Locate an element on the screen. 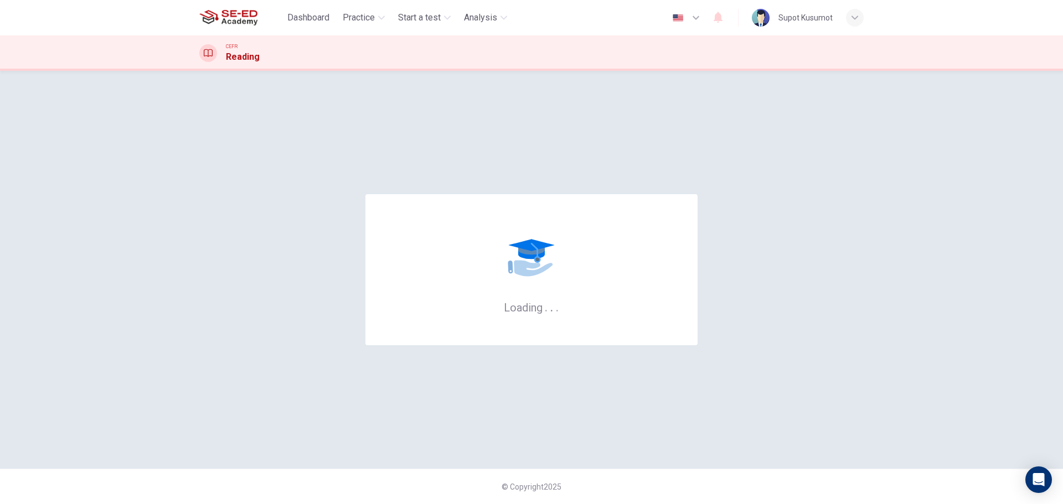 The width and height of the screenshot is (1063, 504). span: CEFR is located at coordinates (231, 47).